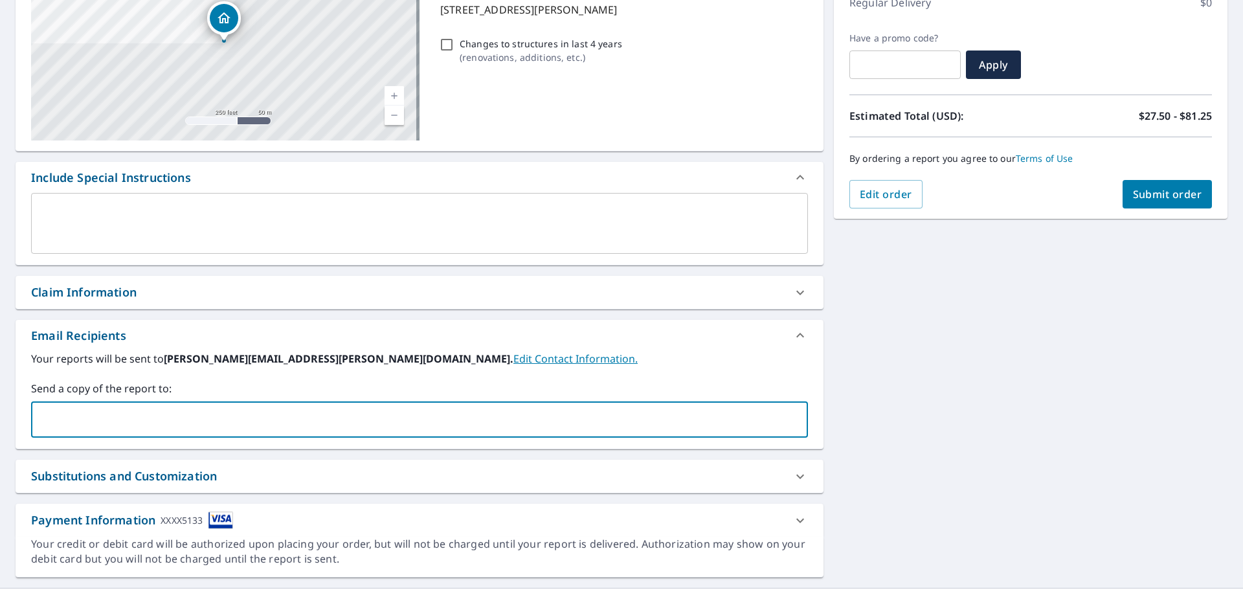 The image size is (1243, 595). What do you see at coordinates (420, 359) in the screenshot?
I see `label: Your reports will be sent to` at bounding box center [420, 359].